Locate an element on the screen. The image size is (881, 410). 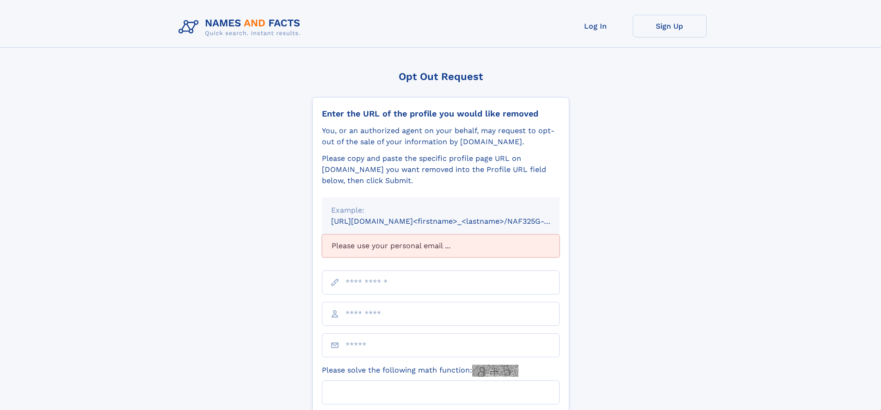
div: Example: is located at coordinates (441, 210).